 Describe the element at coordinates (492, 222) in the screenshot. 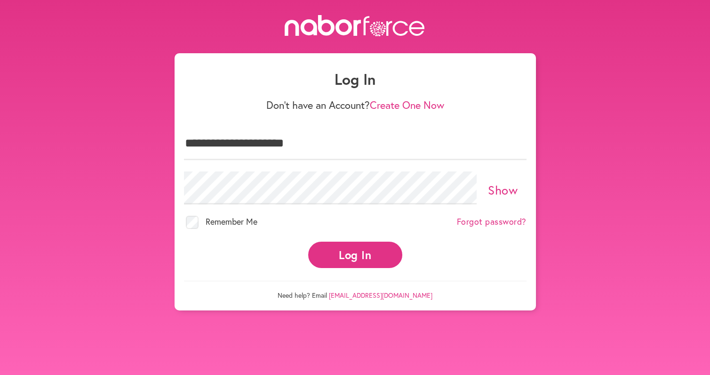

I see `a: Forgot password?` at that location.